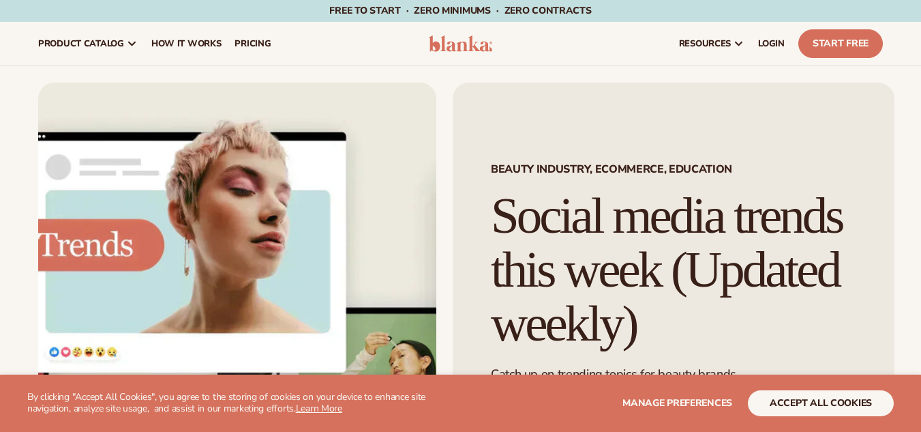  What do you see at coordinates (674, 269) in the screenshot?
I see `h1: Social media trends this week (Updated weekly)` at bounding box center [674, 269].